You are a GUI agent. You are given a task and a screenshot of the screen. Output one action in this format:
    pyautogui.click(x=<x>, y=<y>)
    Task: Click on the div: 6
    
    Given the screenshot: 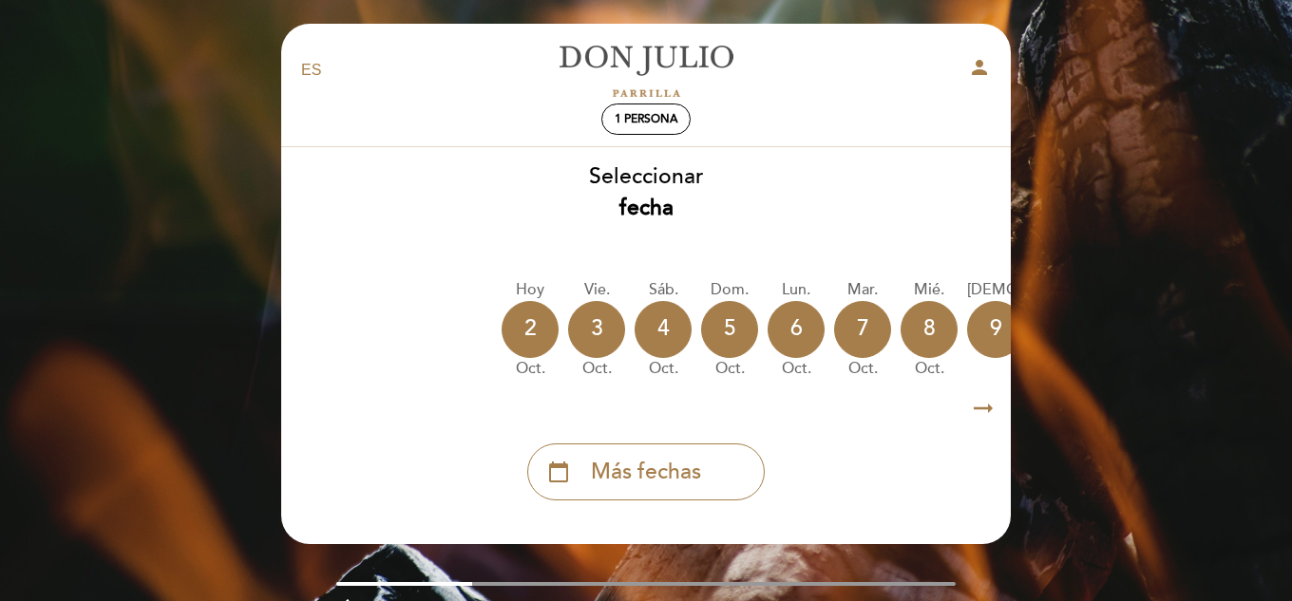 What is the action you would take?
    pyautogui.click(x=796, y=330)
    